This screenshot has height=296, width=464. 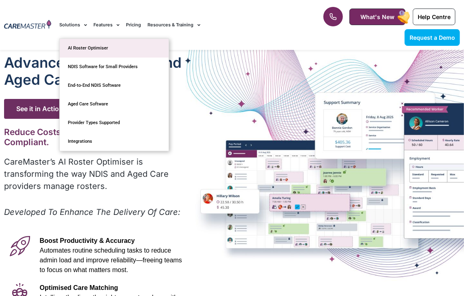 I want to click on a: Solutions, so click(x=73, y=25).